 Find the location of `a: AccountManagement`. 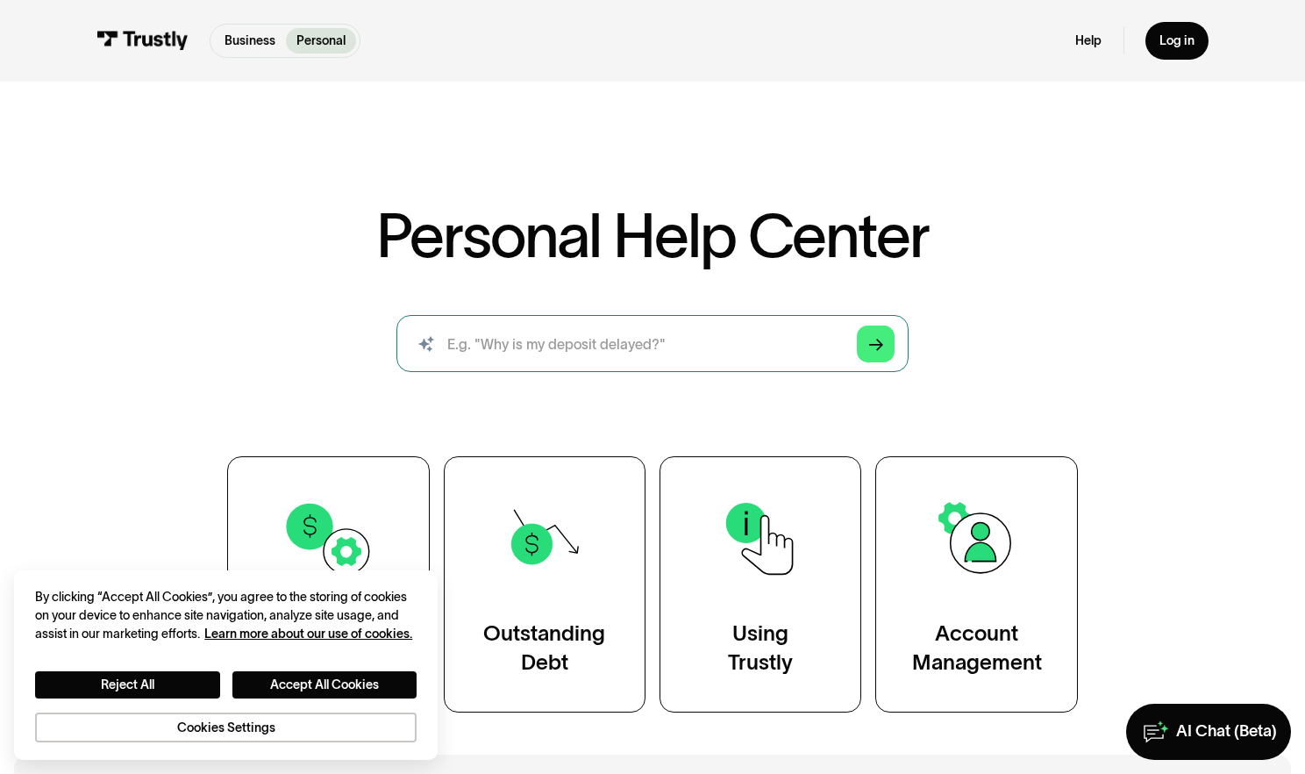

a: AccountManagement is located at coordinates (976, 584).